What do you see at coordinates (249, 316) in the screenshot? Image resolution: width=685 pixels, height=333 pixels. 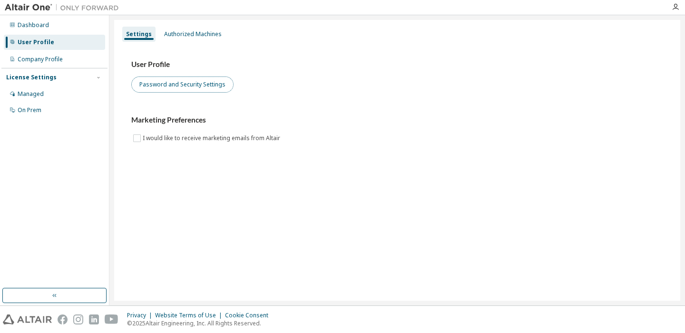 I see `div: Cookie Consent` at bounding box center [249, 316].